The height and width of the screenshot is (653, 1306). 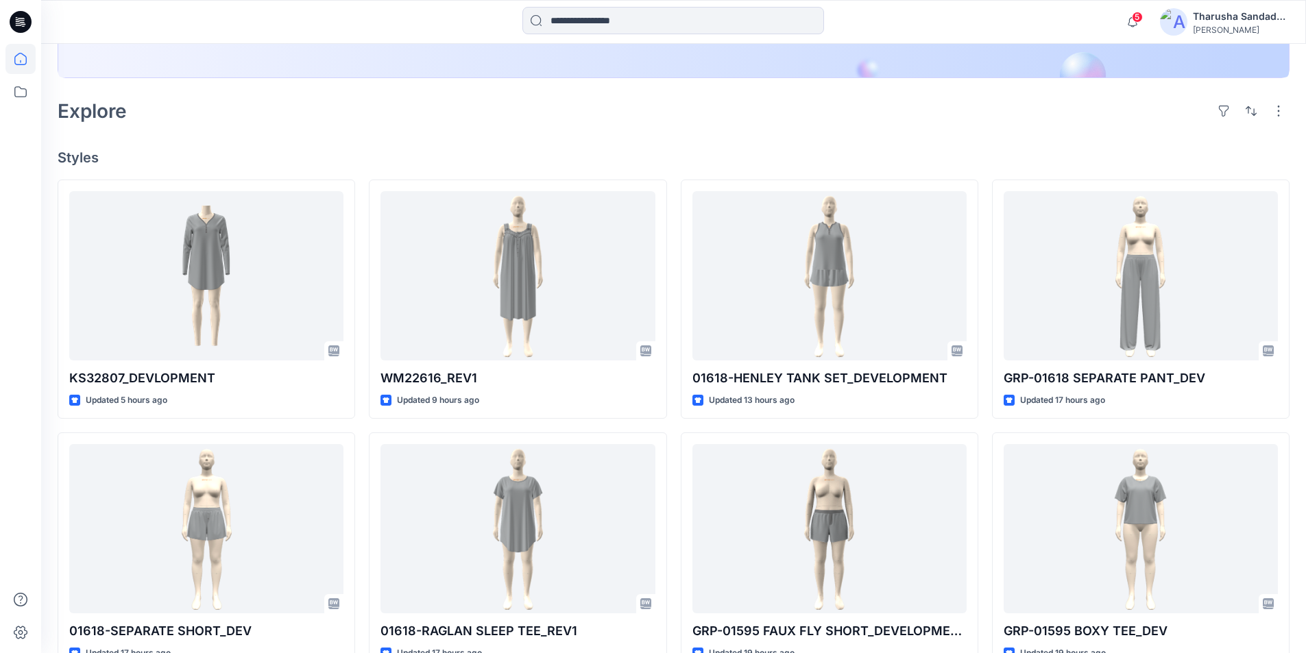 I want to click on img: avatar, so click(x=1174, y=22).